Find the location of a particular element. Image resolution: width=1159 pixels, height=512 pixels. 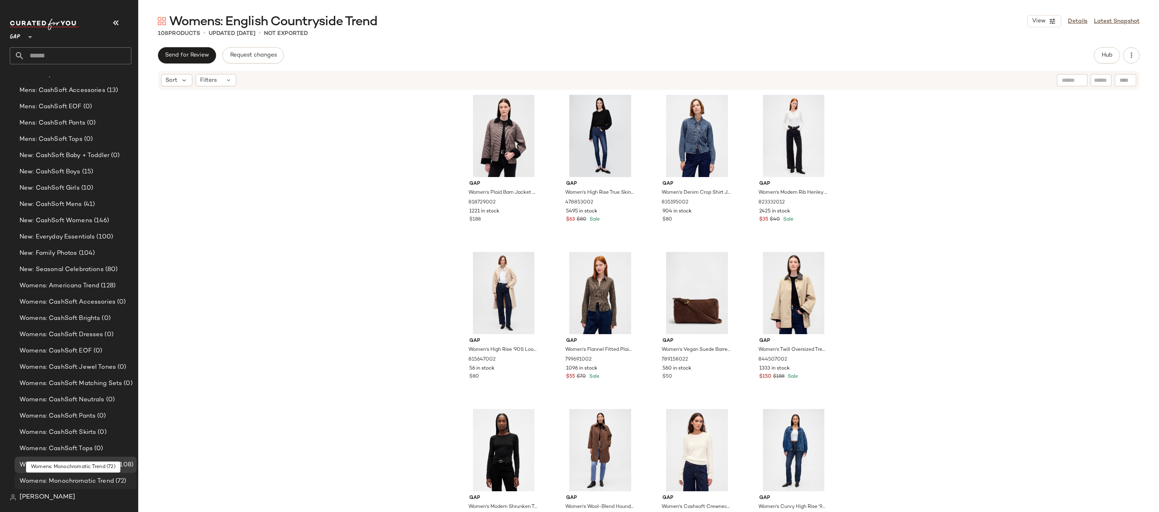

span: Womens: CashSoft Matching Sets is located at coordinates (71, 383).